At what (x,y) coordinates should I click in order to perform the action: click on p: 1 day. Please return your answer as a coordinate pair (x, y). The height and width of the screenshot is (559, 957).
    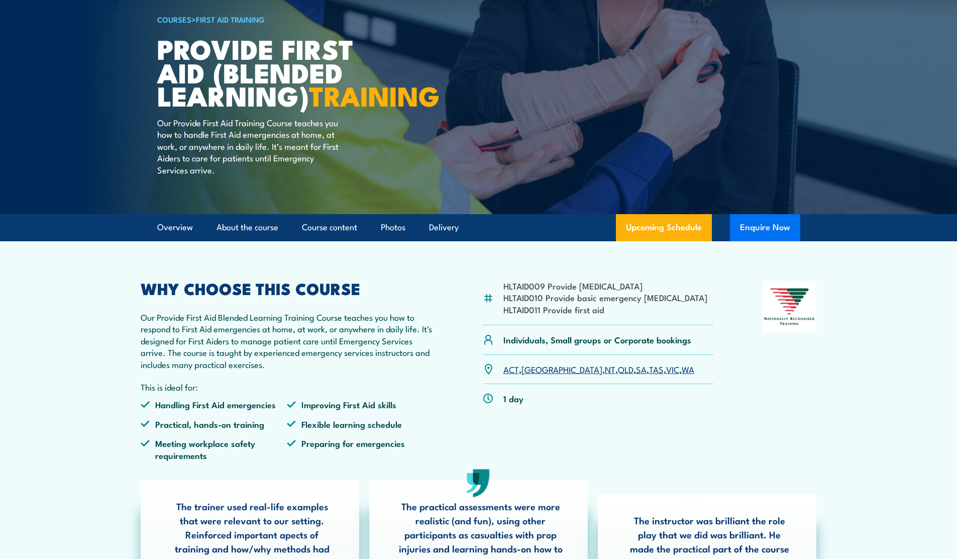
    Looking at the image, I should click on (513, 398).